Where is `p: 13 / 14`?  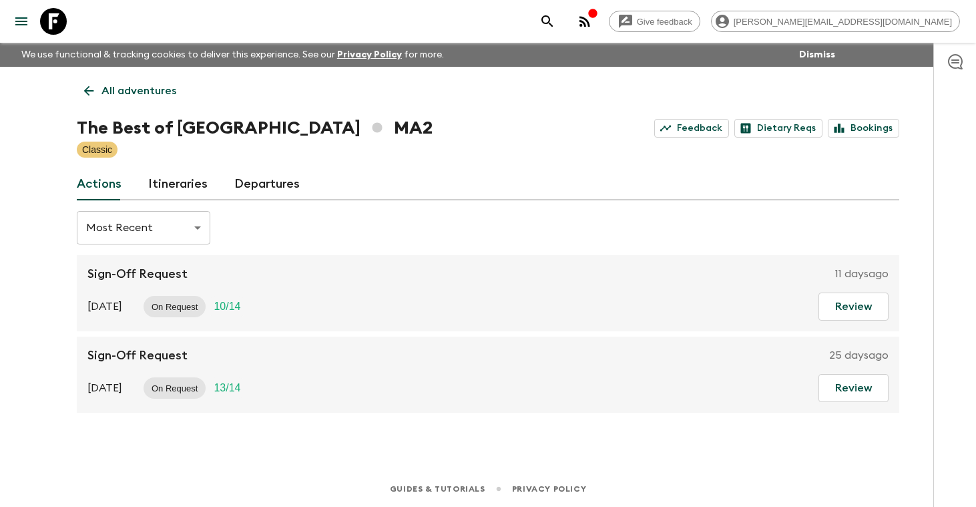 p: 13 / 14 is located at coordinates (227, 388).